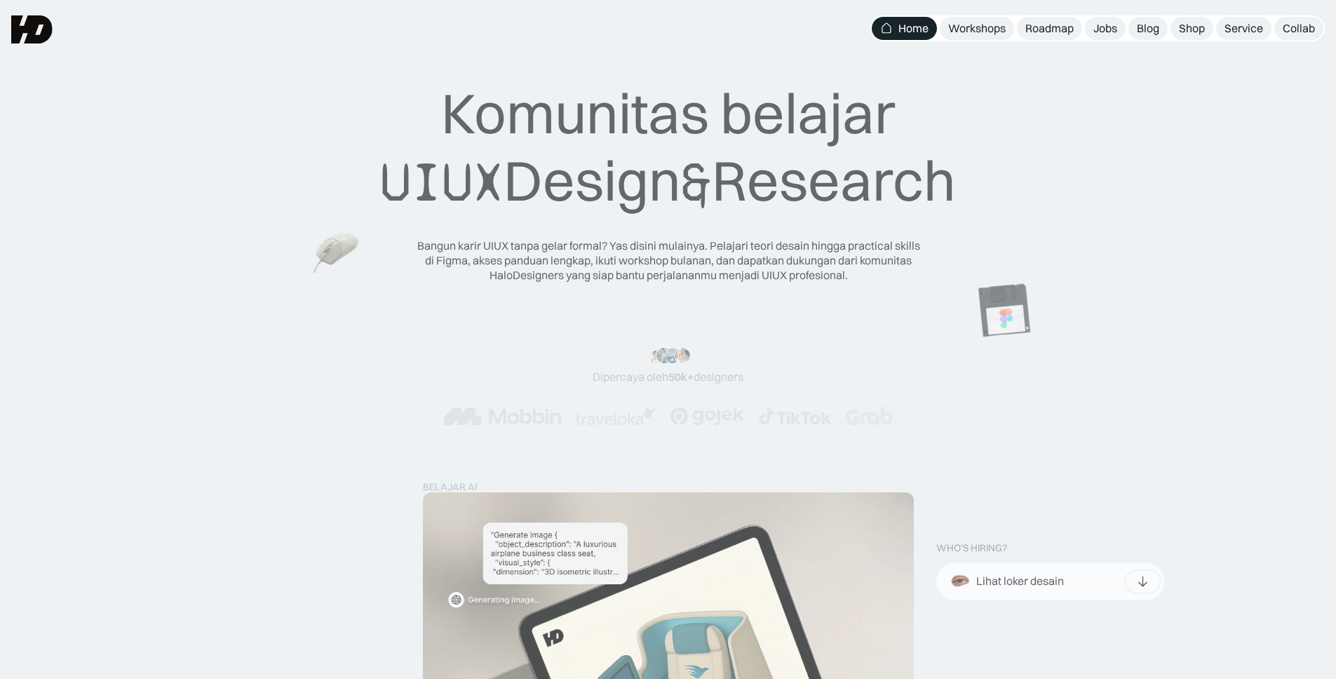 Image resolution: width=1336 pixels, height=679 pixels. I want to click on div: belajar ai, so click(450, 487).